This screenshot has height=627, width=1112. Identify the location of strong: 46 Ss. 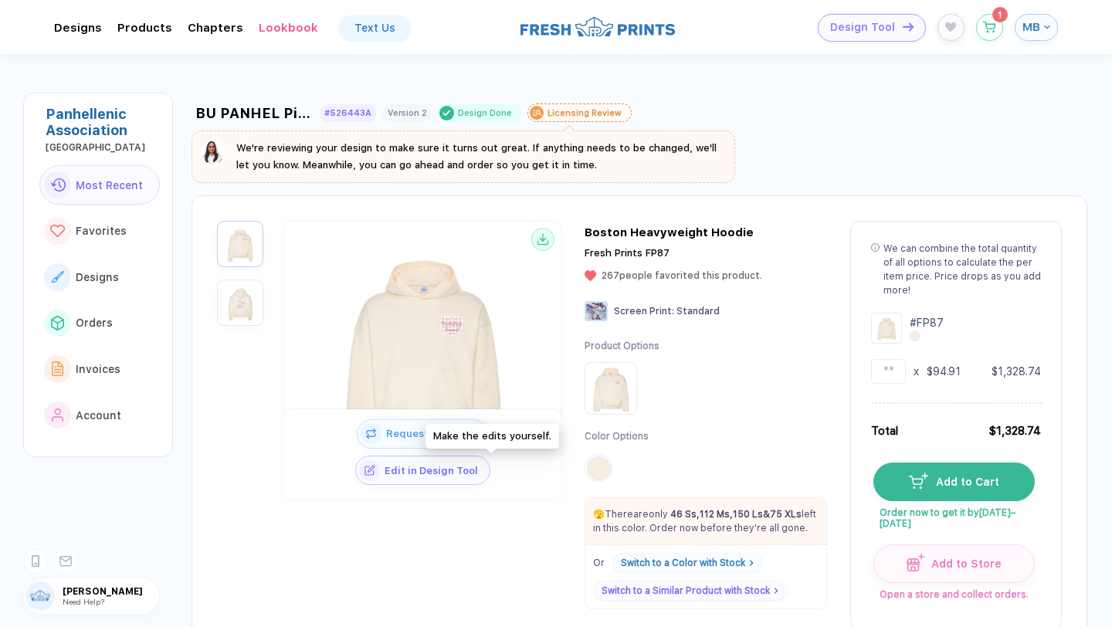
(683, 514).